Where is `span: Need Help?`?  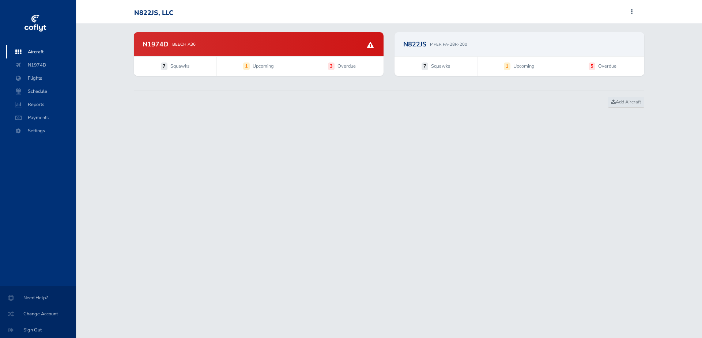
span: Need Help? is located at coordinates (38, 298).